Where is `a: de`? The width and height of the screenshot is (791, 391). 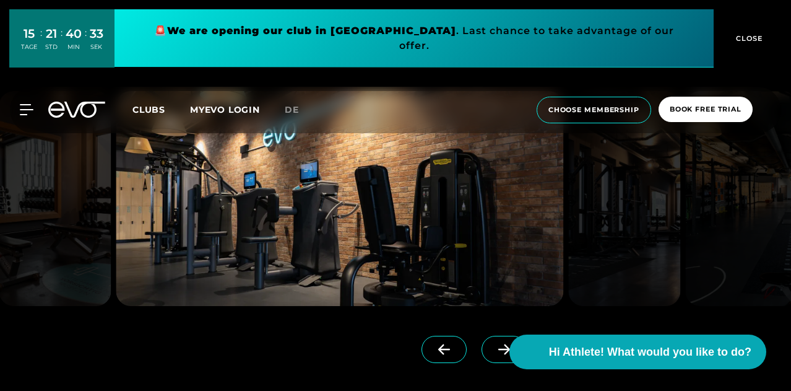
a: de is located at coordinates (299, 110).